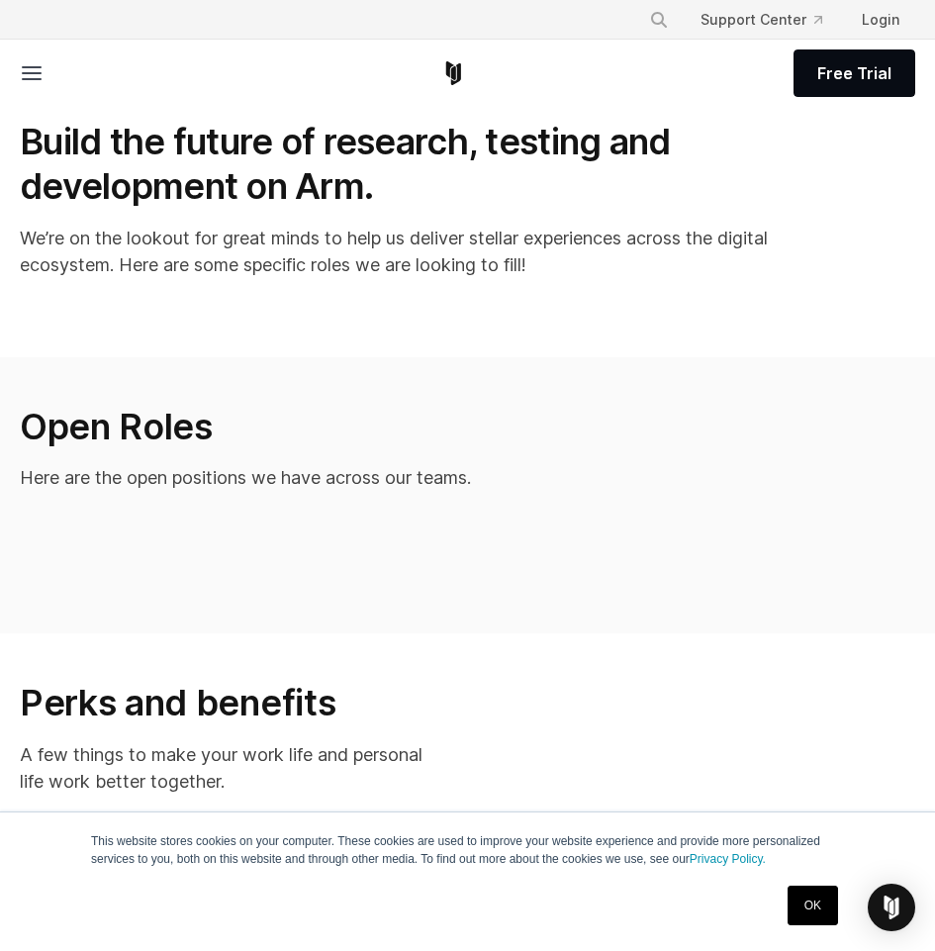 The width and height of the screenshot is (935, 951). What do you see at coordinates (415, 164) in the screenshot?
I see `h1: Build the future of research, testing and development on Arm.` at bounding box center [415, 164].